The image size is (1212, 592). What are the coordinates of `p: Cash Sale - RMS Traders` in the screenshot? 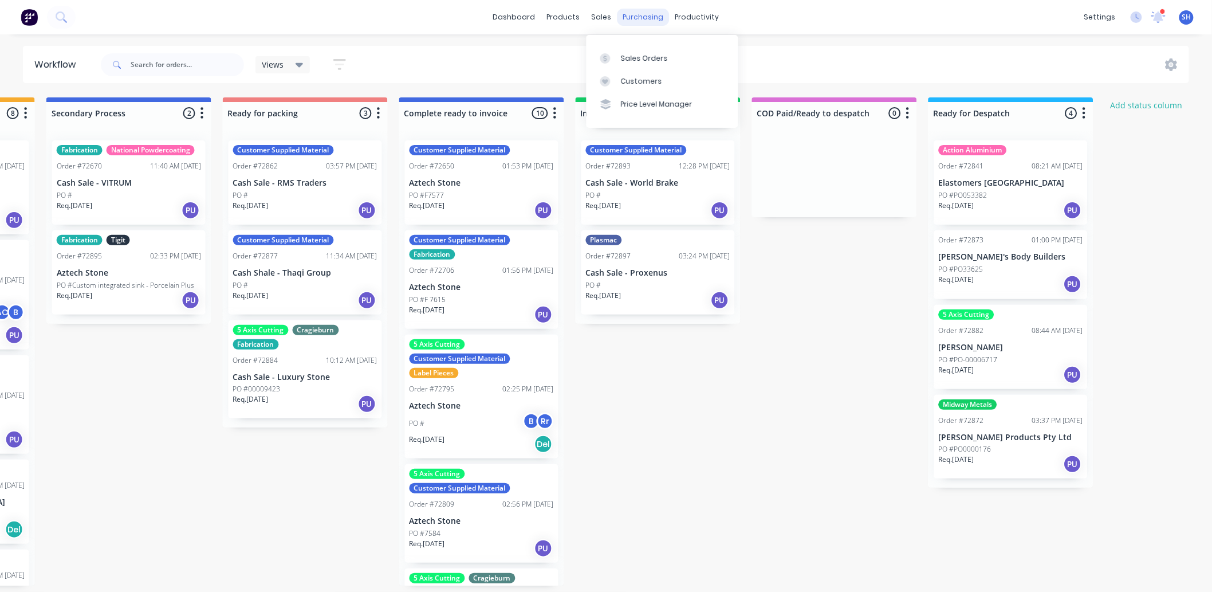 It's located at (305, 183).